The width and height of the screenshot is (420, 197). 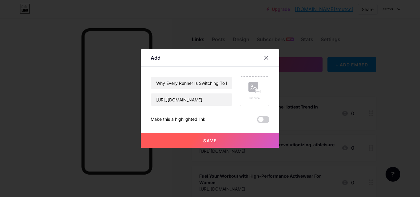 What do you see at coordinates (255, 98) in the screenshot?
I see `div: Picture` at bounding box center [255, 98].